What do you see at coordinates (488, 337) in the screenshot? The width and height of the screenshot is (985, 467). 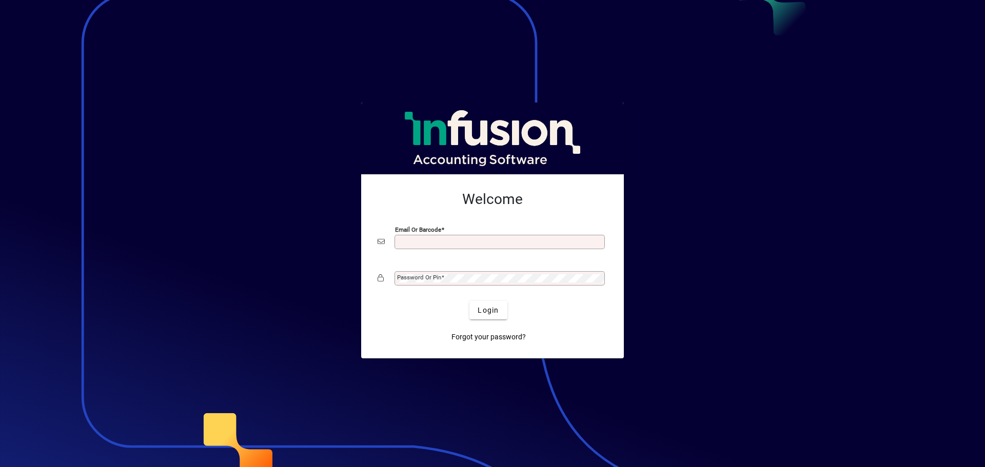 I see `a: Forgot your password?` at bounding box center [488, 337].